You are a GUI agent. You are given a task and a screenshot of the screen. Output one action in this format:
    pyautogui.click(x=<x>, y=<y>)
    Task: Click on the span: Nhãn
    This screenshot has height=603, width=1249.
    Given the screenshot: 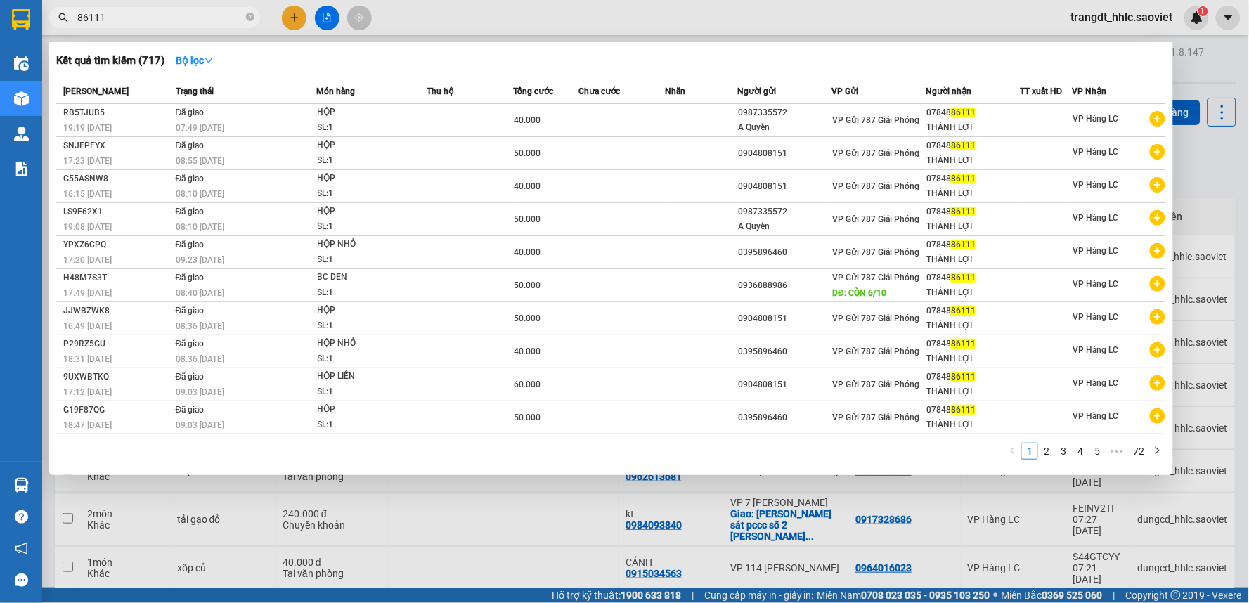 What is the action you would take?
    pyautogui.click(x=675, y=91)
    